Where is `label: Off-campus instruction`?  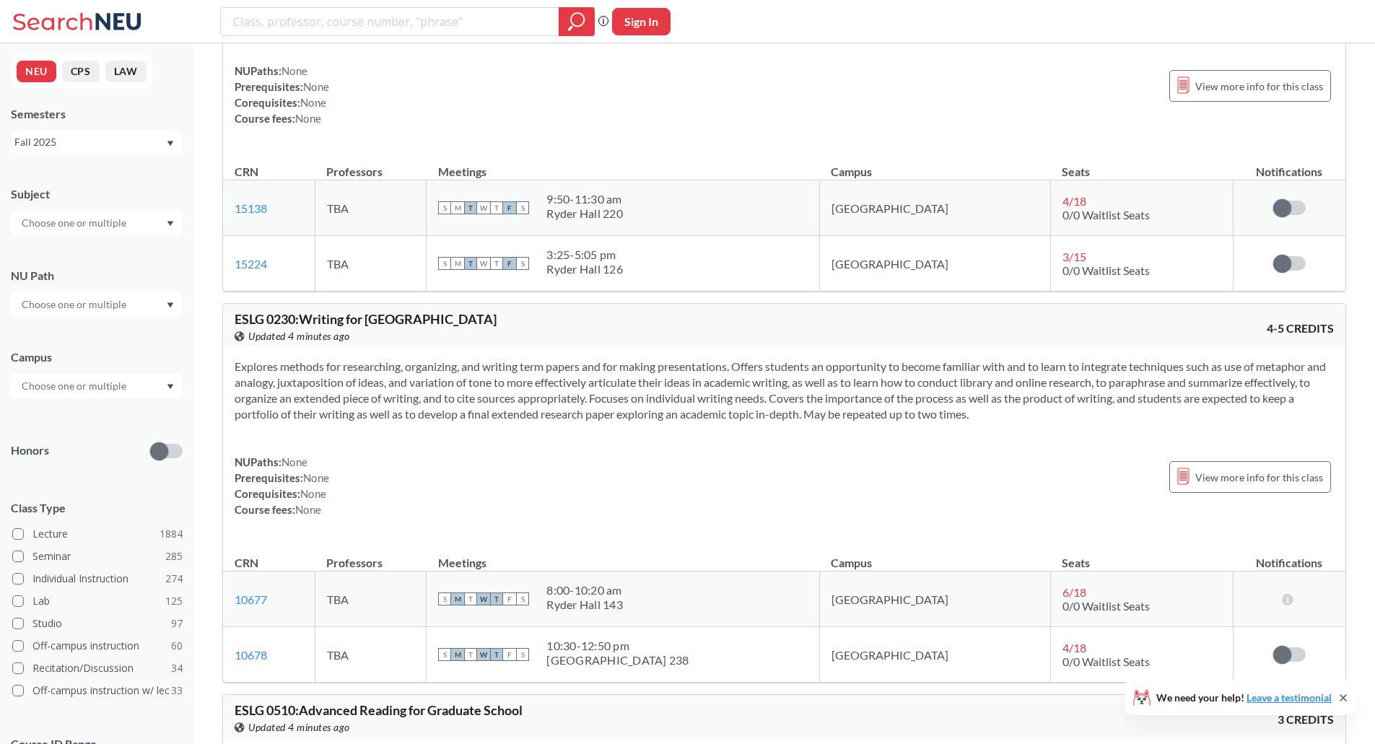
label: Off-campus instruction is located at coordinates (97, 646).